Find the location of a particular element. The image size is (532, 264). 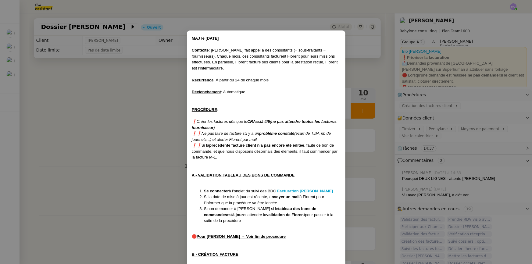

em: ne pas attendre toutes les factures fournisseur is located at coordinates (264, 124).